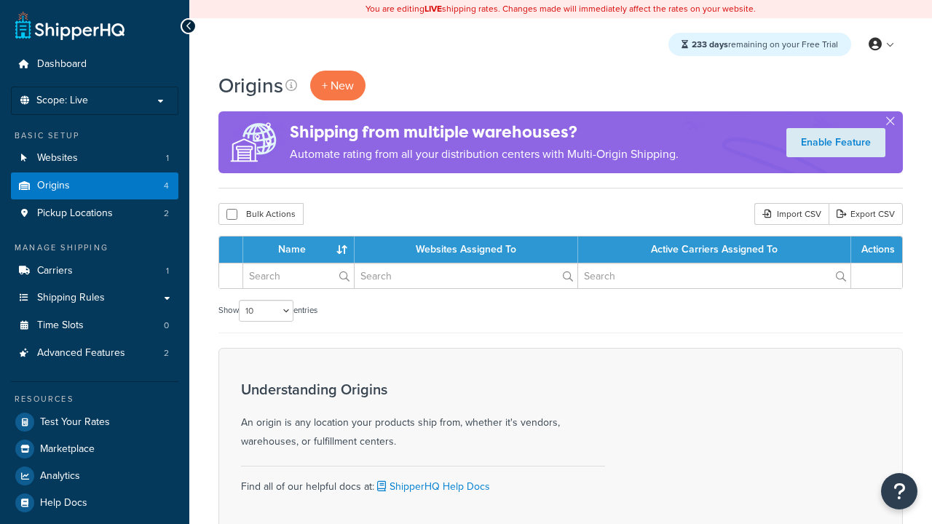 The width and height of the screenshot is (932, 524). Describe the element at coordinates (95, 476) in the screenshot. I see `li: Analytics` at that location.